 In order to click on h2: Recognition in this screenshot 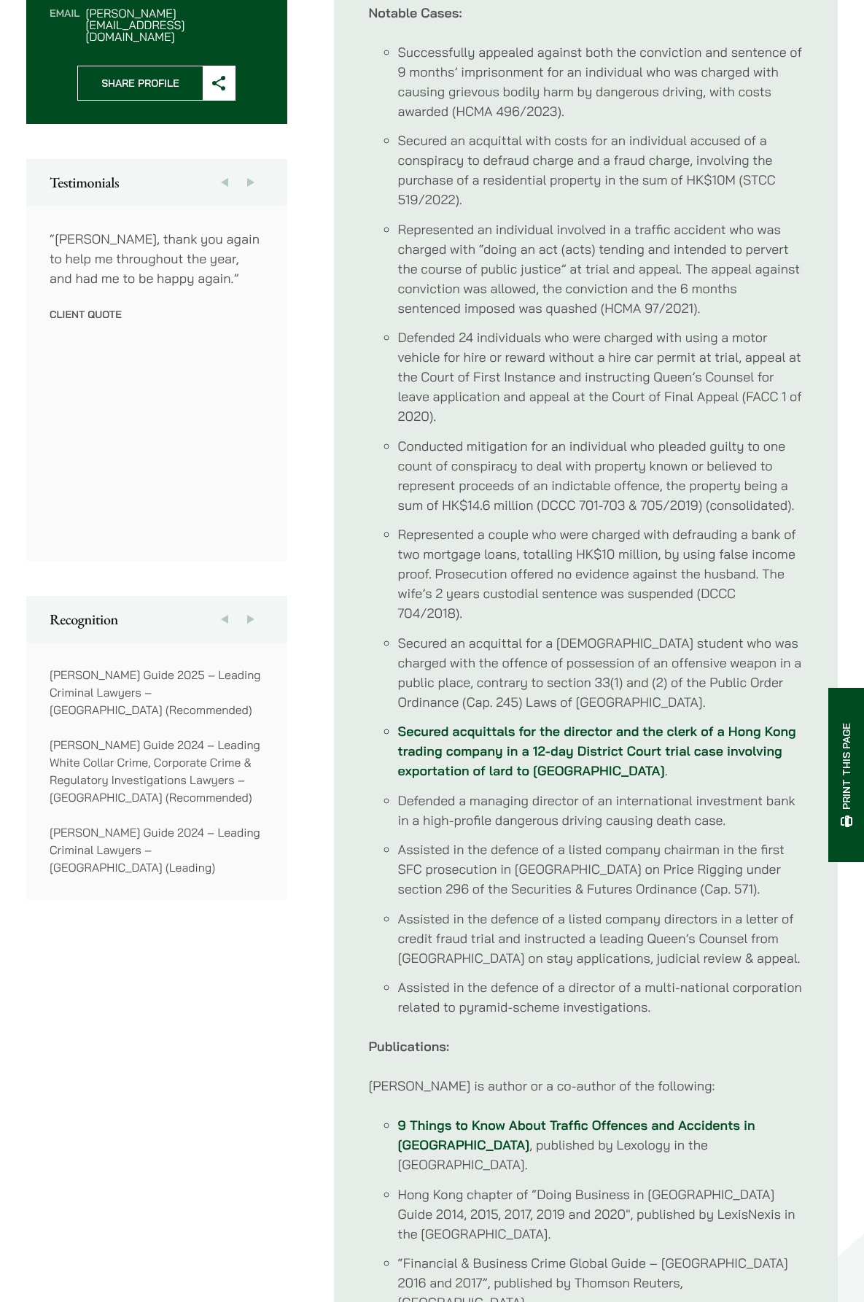, I will do `click(157, 619)`.